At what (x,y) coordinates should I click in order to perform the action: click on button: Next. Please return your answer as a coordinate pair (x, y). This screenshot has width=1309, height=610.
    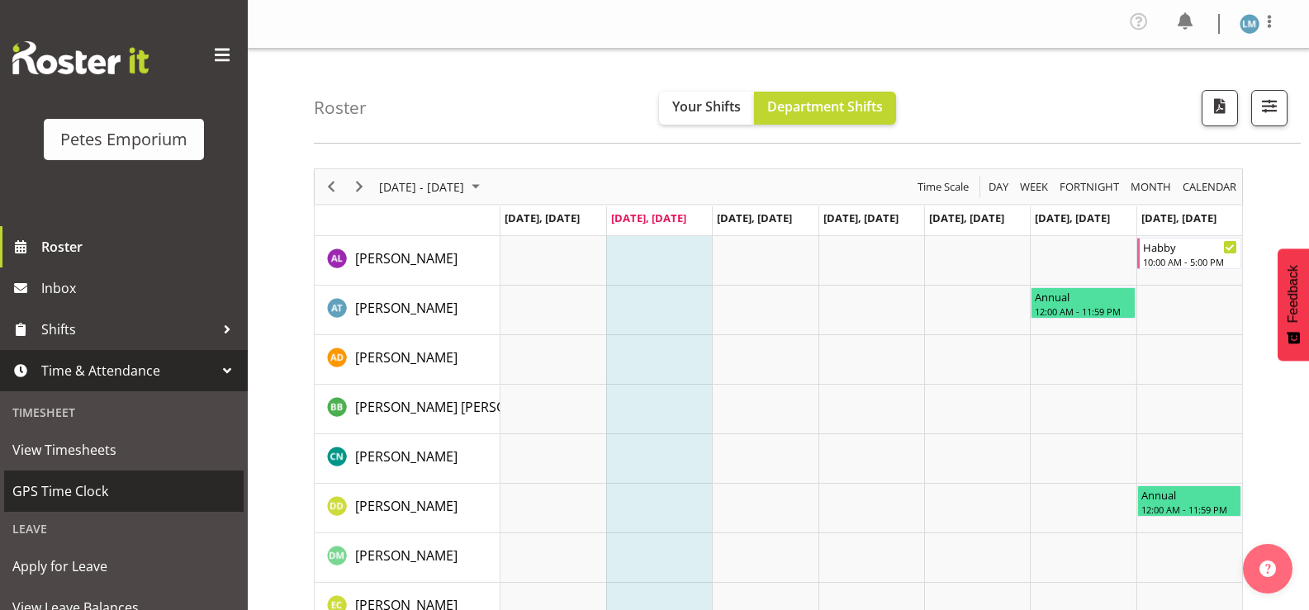
    Looking at the image, I should click on (359, 187).